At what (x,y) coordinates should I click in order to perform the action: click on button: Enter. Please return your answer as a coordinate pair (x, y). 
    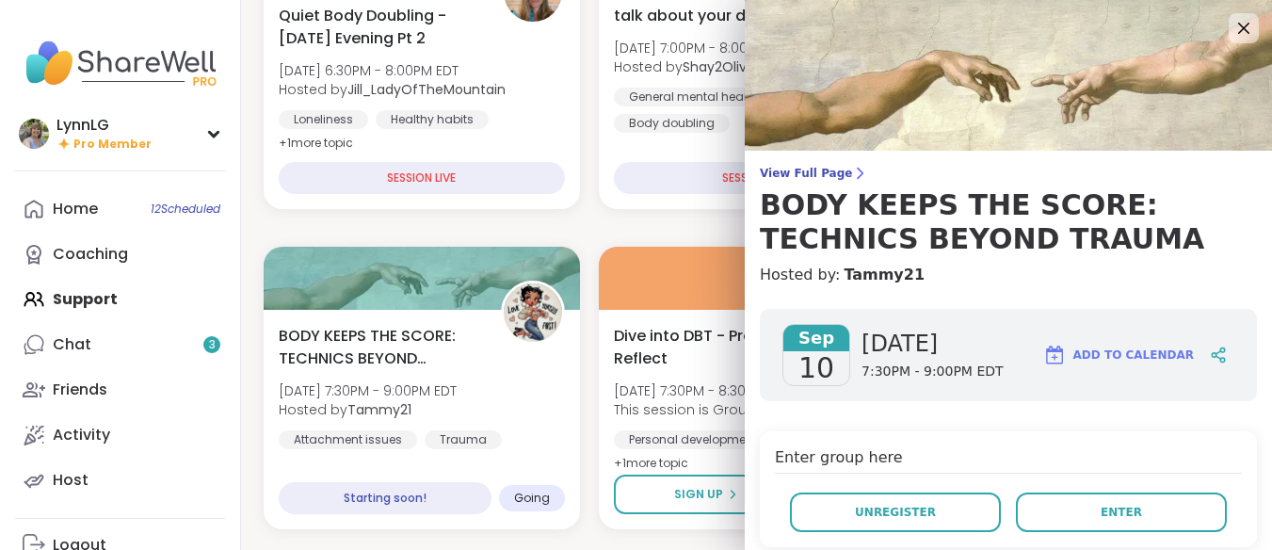
    Looking at the image, I should click on (1121, 512).